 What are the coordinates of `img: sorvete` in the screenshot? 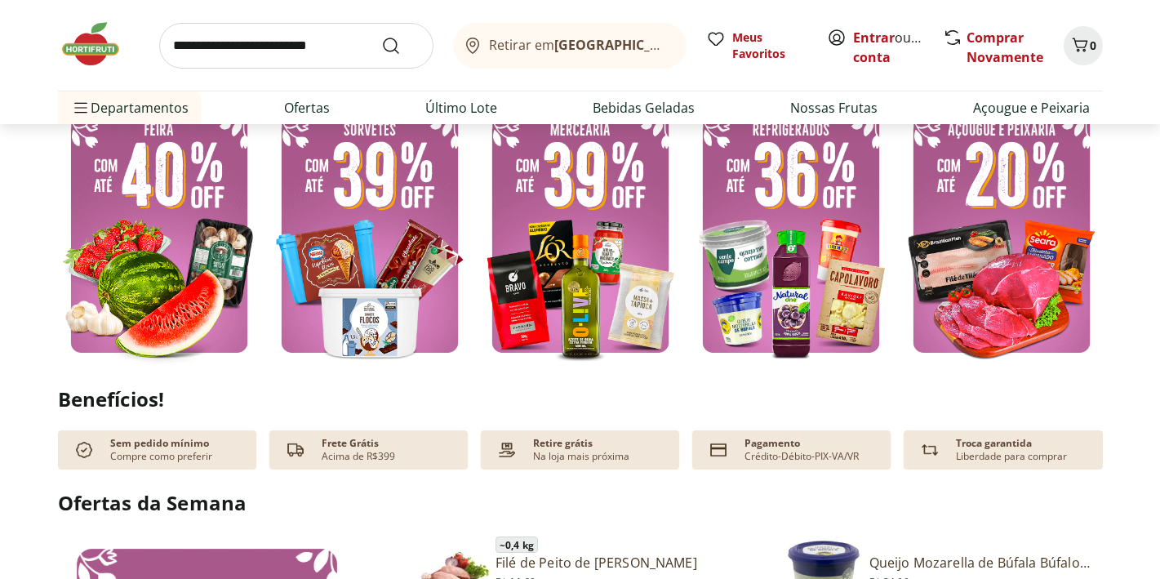 It's located at (370, 229).